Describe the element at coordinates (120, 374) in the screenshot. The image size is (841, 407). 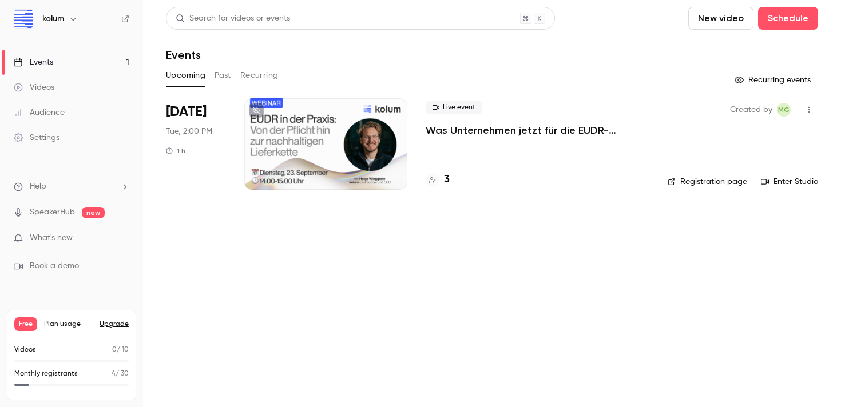
I see `p: / 30` at that location.